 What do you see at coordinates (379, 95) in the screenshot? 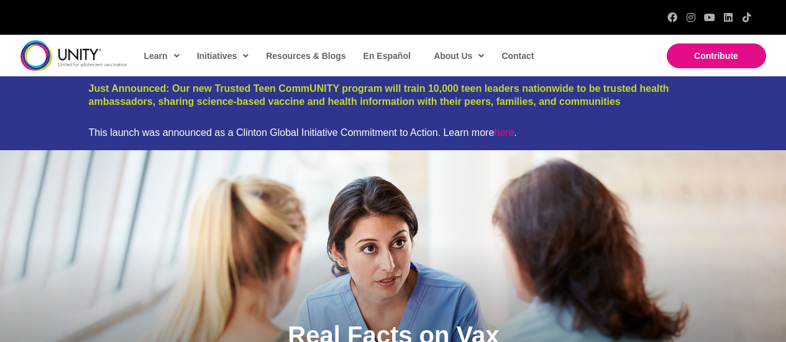
I see `a: Just Announced: Our new Trusted Teen CommUNITY program will train 10,000 teen leaders nationwide ...` at bounding box center [379, 95].